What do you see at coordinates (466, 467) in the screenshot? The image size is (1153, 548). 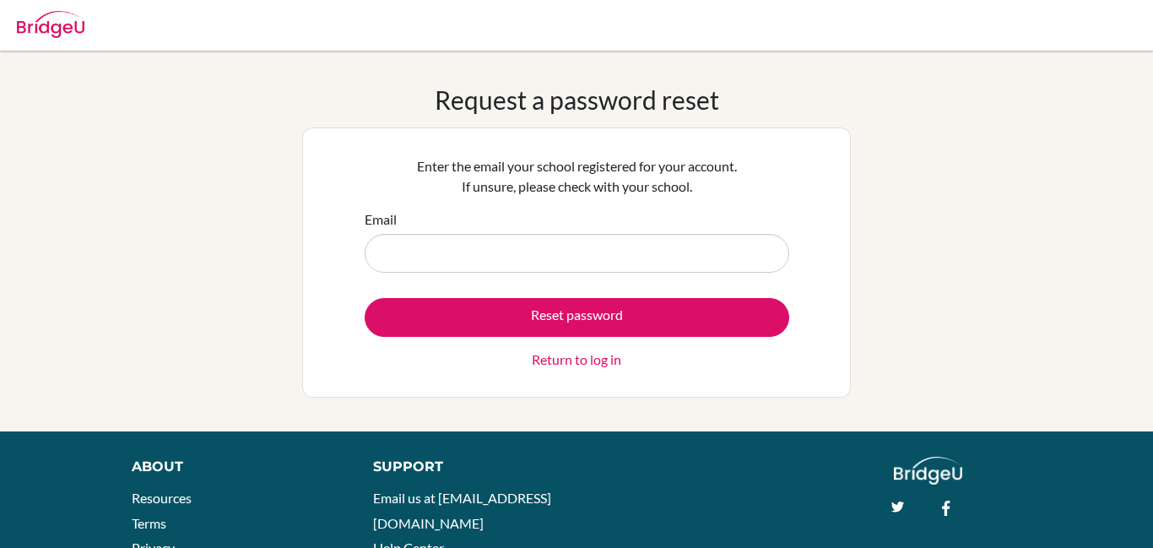 I see `div: Support` at bounding box center [466, 467].